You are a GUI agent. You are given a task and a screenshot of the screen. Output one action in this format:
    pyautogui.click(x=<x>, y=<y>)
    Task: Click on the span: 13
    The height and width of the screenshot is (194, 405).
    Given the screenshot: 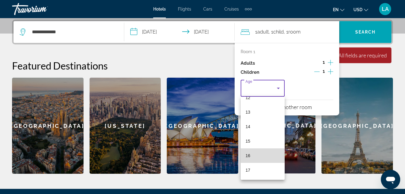 What is the action you would take?
    pyautogui.click(x=248, y=112)
    